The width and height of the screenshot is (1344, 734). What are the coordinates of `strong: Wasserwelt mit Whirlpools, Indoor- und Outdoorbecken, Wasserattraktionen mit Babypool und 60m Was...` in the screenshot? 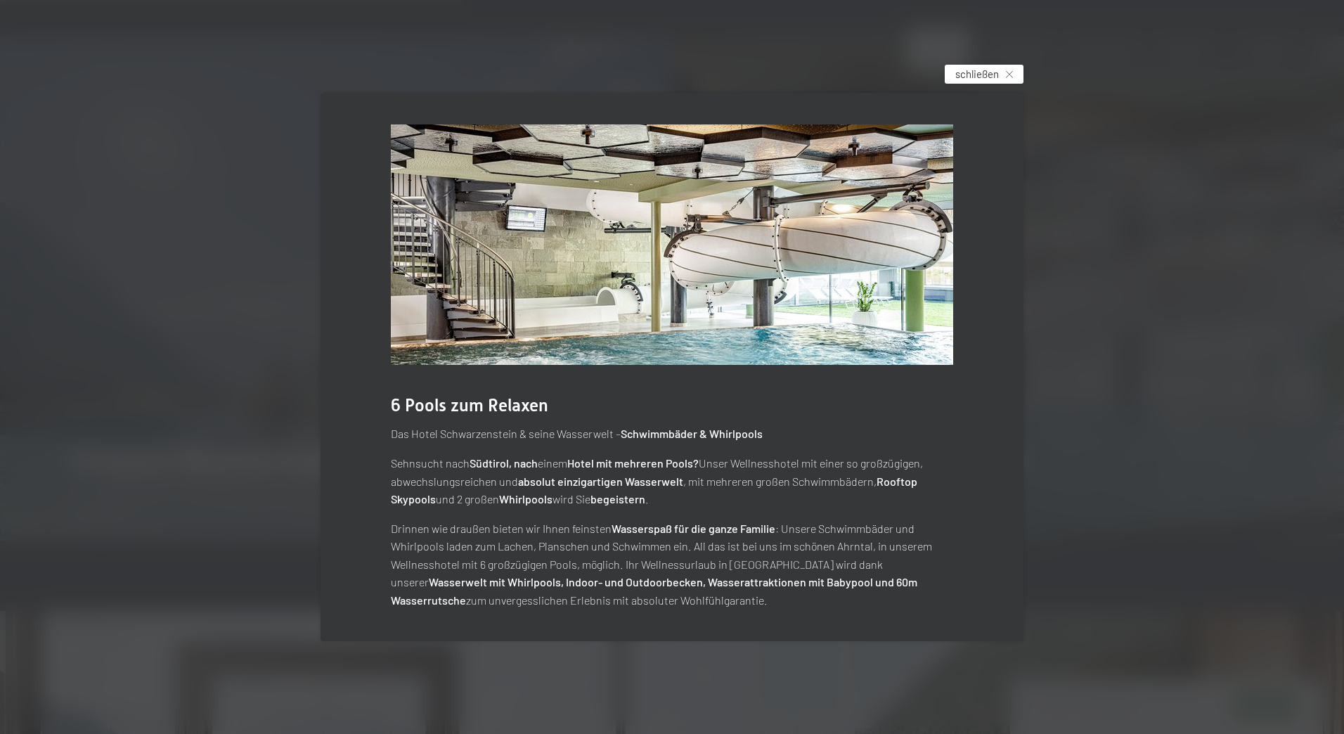 It's located at (654, 591).